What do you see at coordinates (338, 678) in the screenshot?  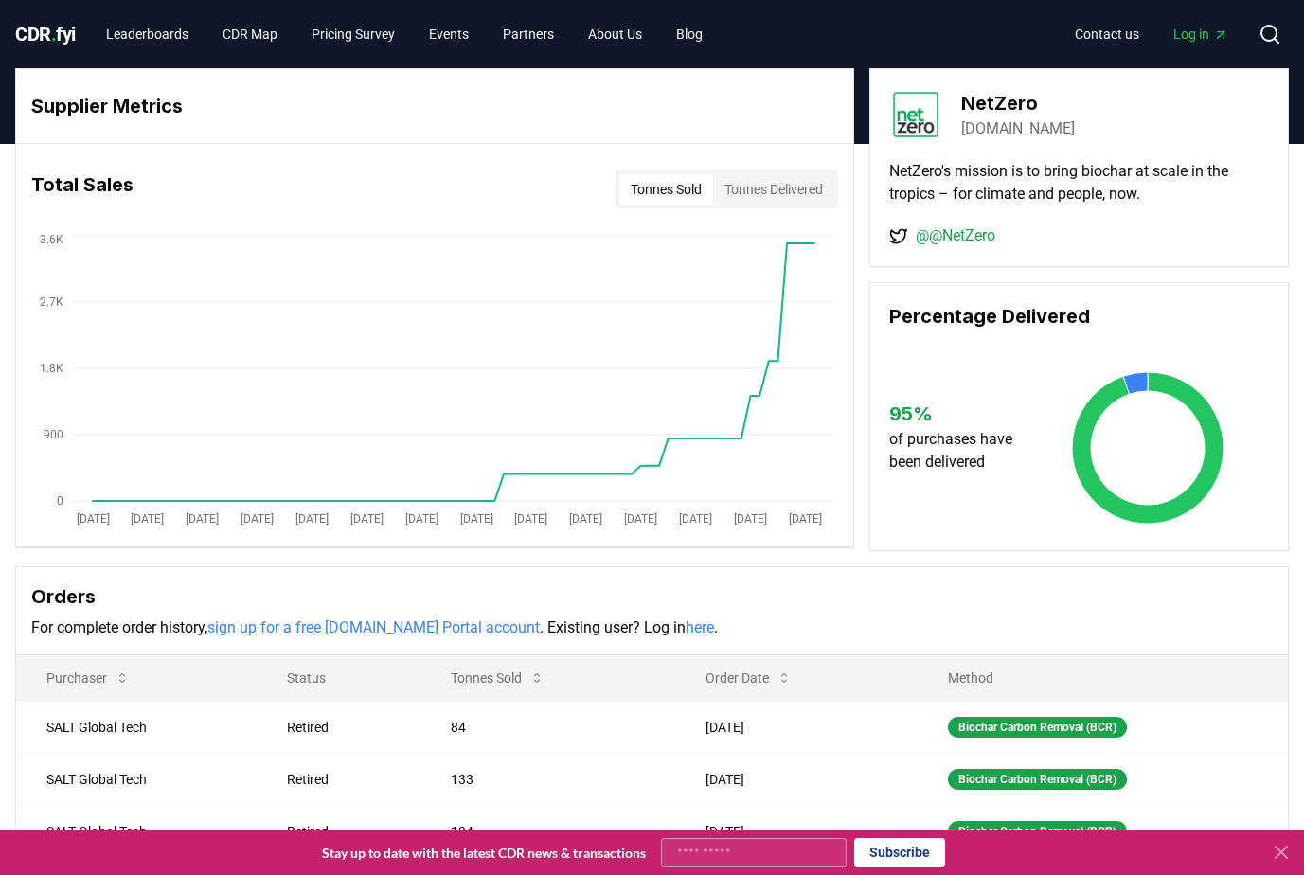 I see `p: Status` at bounding box center [338, 678].